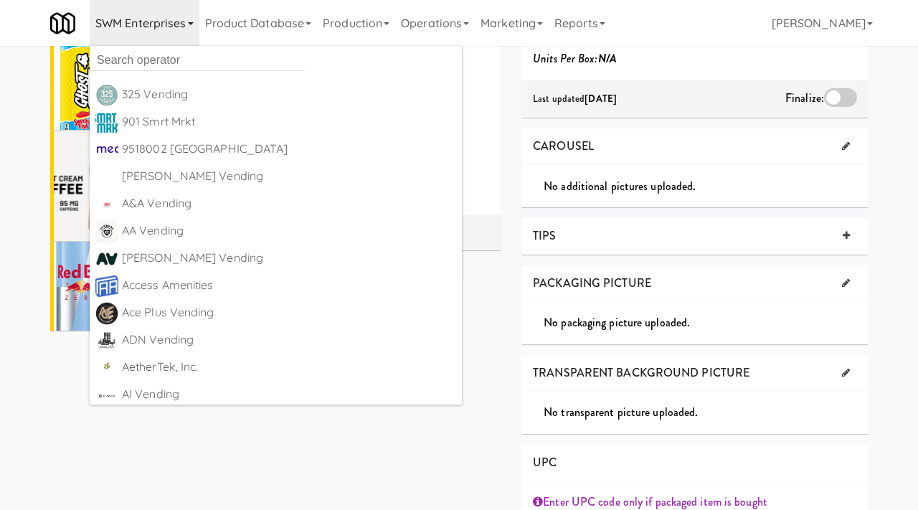 The height and width of the screenshot is (510, 918). I want to click on div: 901 Smrt Mrkt, so click(289, 122).